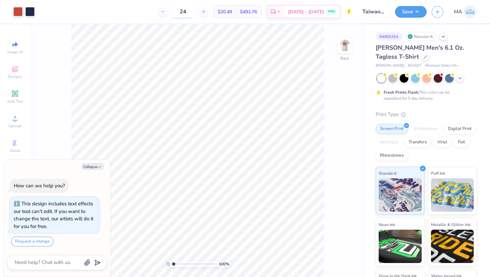 The width and height of the screenshot is (490, 277). Describe the element at coordinates (387, 224) in the screenshot. I see `span: Neon Ink` at that location.